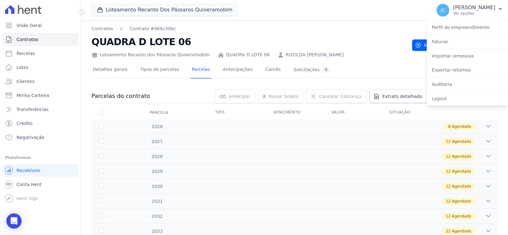 The height and width of the screenshot is (235, 508). What do you see at coordinates (159, 112) in the screenshot?
I see `div: Parcela` at bounding box center [159, 112].